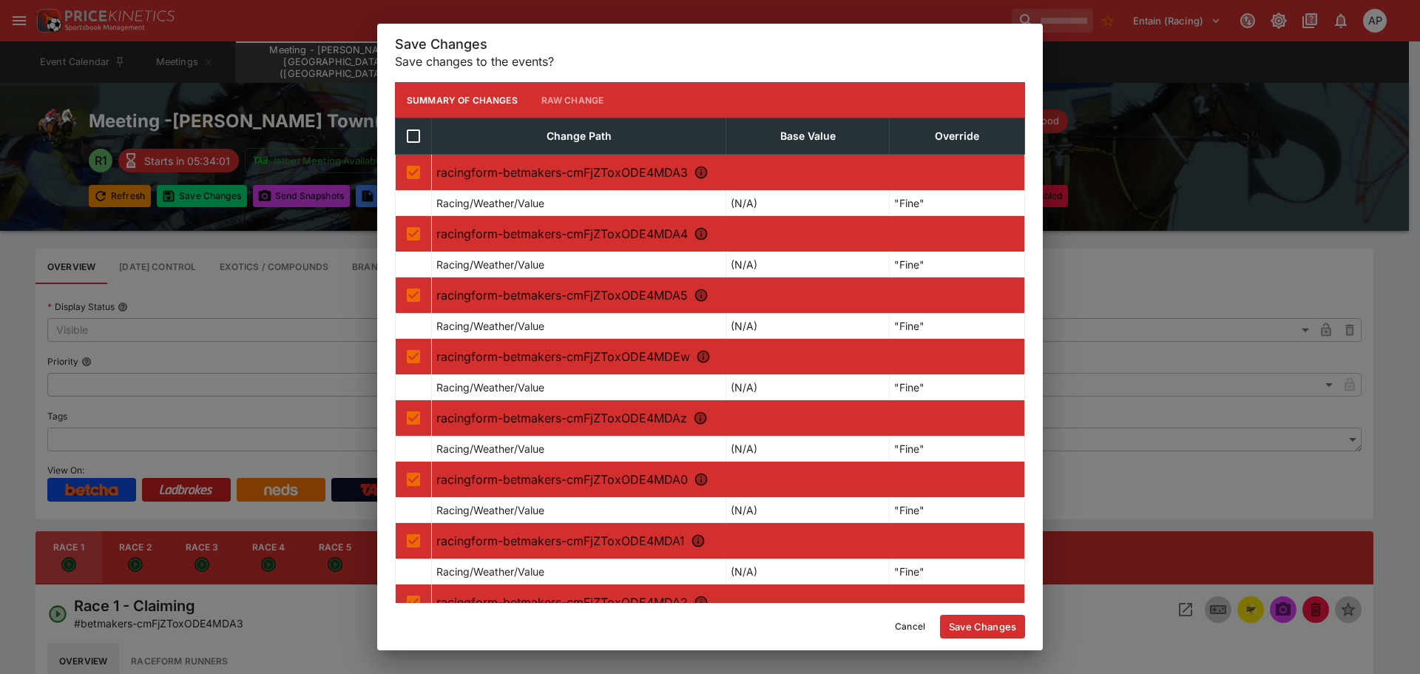  Describe the element at coordinates (701, 295) in the screenshot. I see `svg: R3 - Race 3 - Claiming` at that location.